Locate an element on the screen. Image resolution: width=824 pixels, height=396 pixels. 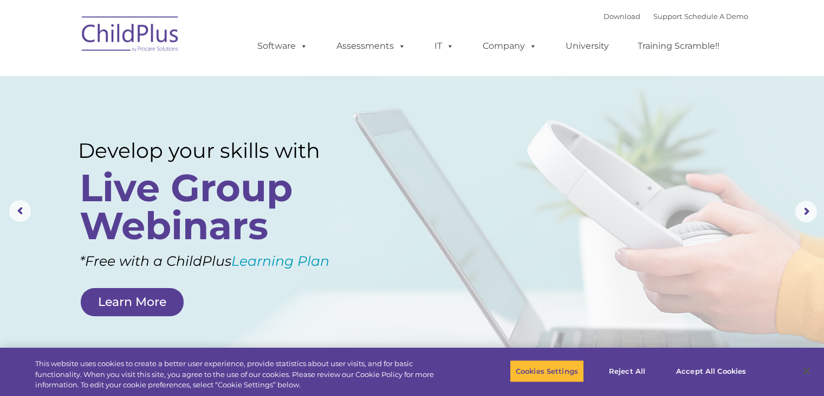
a: Learn More is located at coordinates (132, 302).